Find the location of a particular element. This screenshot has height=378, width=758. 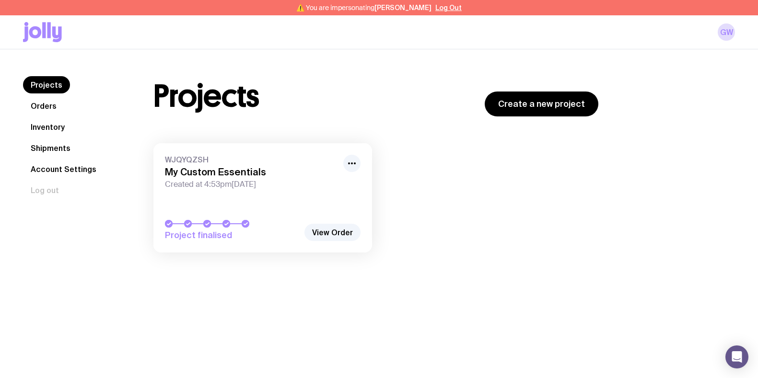

a: Orders is located at coordinates (44, 106).